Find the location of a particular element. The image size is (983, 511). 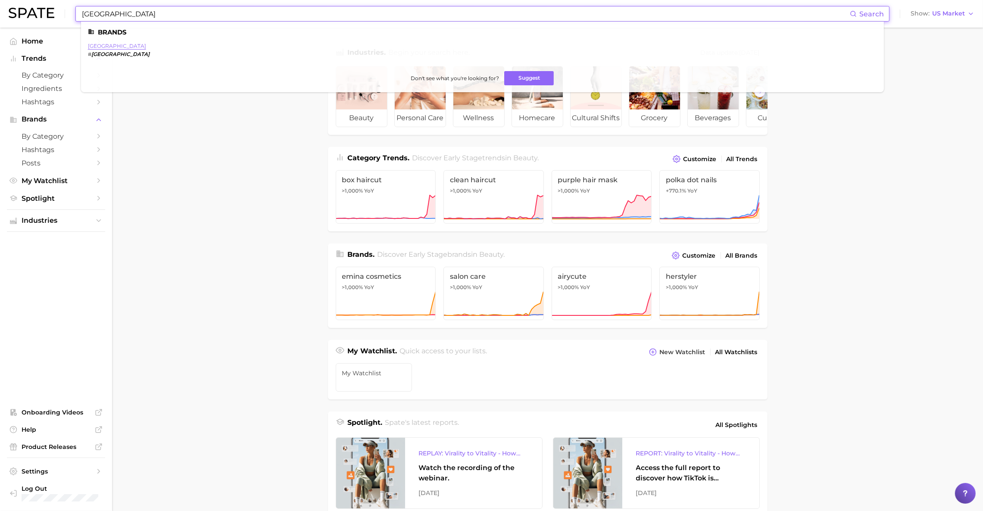

input: Search here for a brand, industry, or ingredient is located at coordinates (465, 14).